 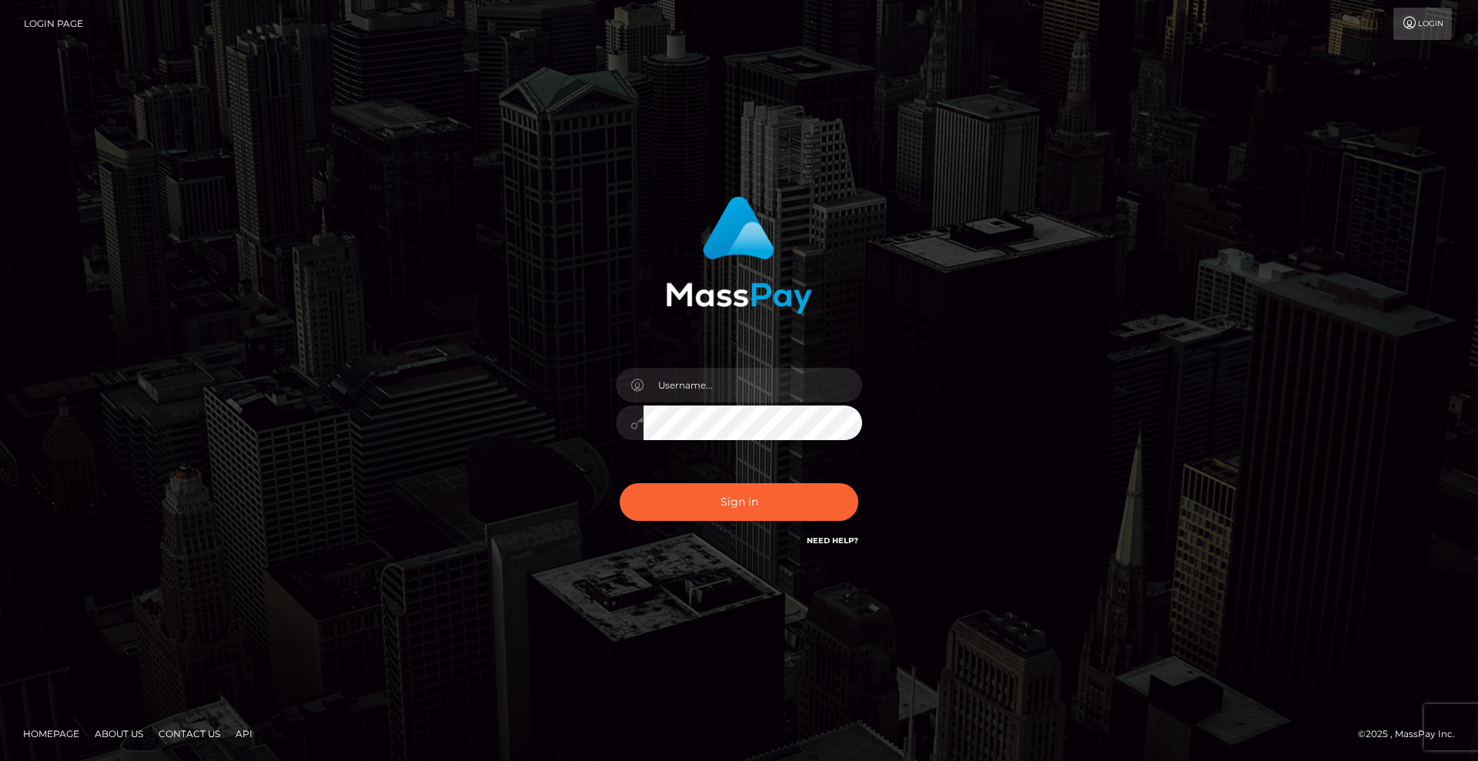 I want to click on div: © 2025 , MassPay Inc., so click(x=1412, y=734).